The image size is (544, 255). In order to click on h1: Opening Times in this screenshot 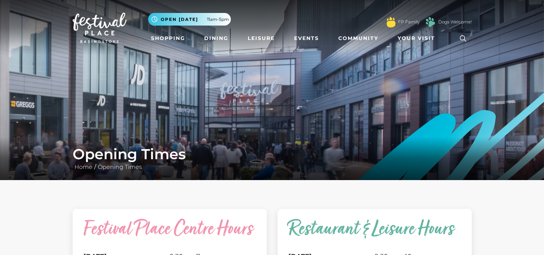, I will do `click(272, 154)`.